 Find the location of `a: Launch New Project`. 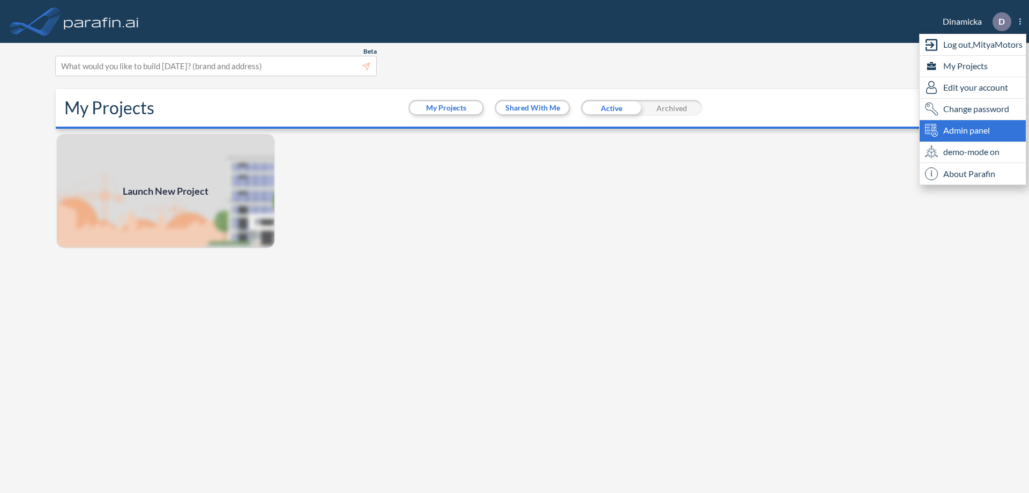

a: Launch New Project is located at coordinates (166, 191).